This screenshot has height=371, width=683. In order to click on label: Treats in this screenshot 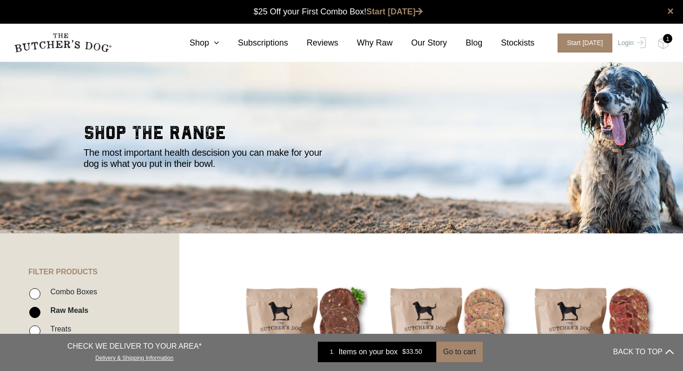, I will do `click(58, 328)`.